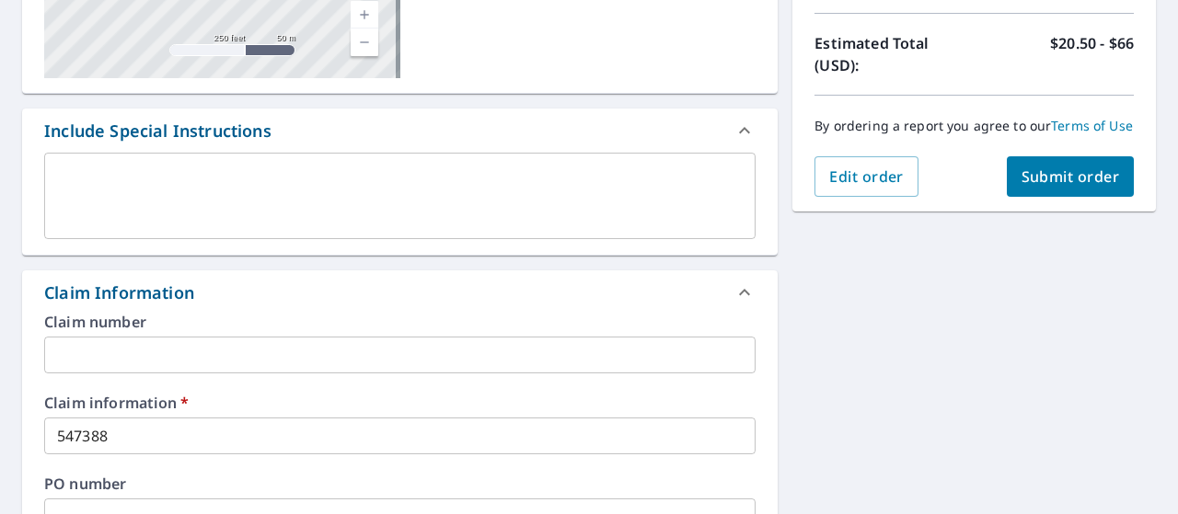 This screenshot has height=514, width=1178. I want to click on label: Claim number, so click(399, 322).